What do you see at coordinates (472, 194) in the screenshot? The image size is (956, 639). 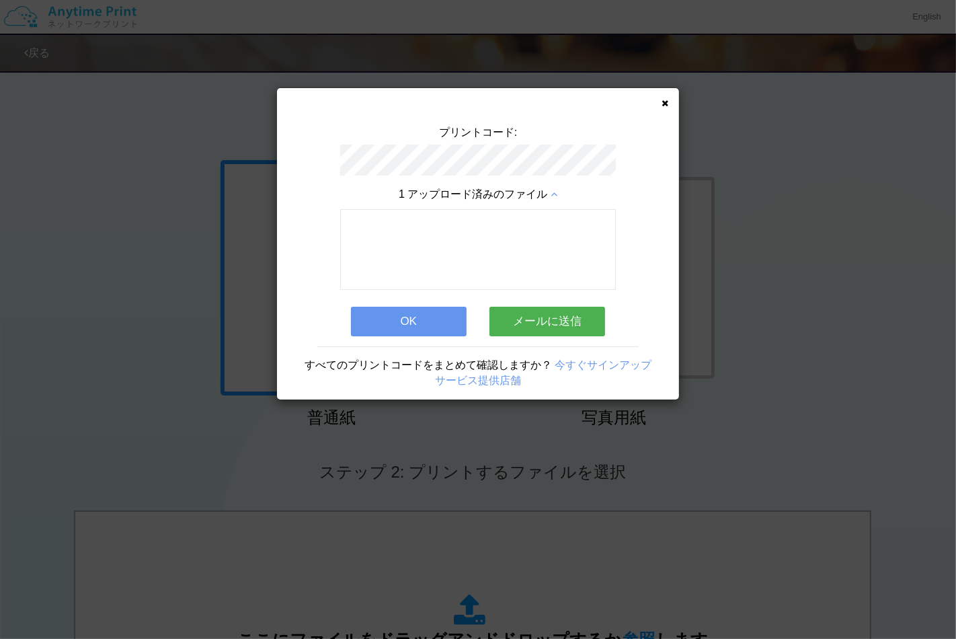 I see `span: 1 アップロード済みのファイル` at bounding box center [472, 194].